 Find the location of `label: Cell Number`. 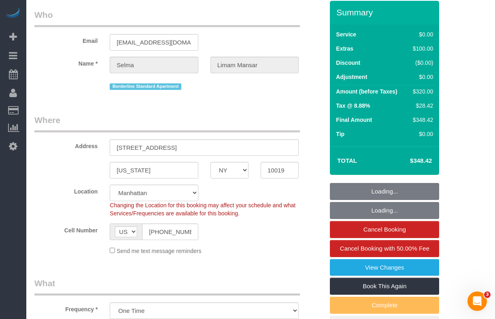

label: Cell Number is located at coordinates (66, 229).